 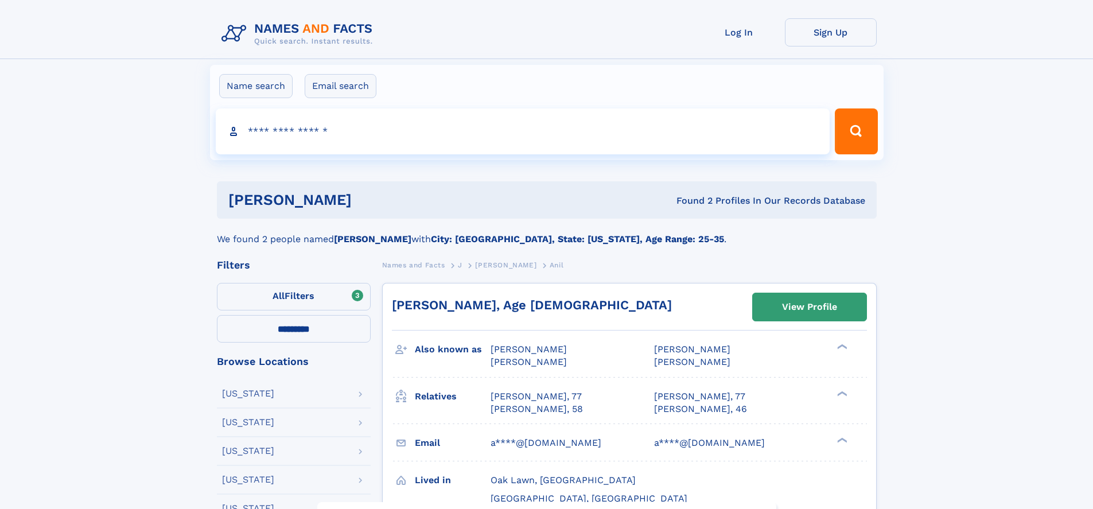 What do you see at coordinates (690, 201) in the screenshot?
I see `div: Found 2 Profiles In Our Records Database` at bounding box center [690, 201].